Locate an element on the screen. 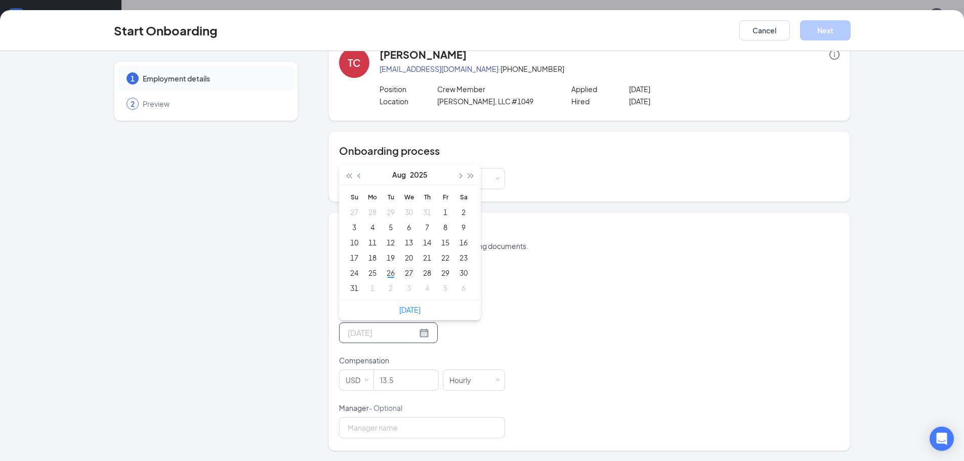 Image resolution: width=964 pixels, height=461 pixels. div: 25 is located at coordinates (372, 273).